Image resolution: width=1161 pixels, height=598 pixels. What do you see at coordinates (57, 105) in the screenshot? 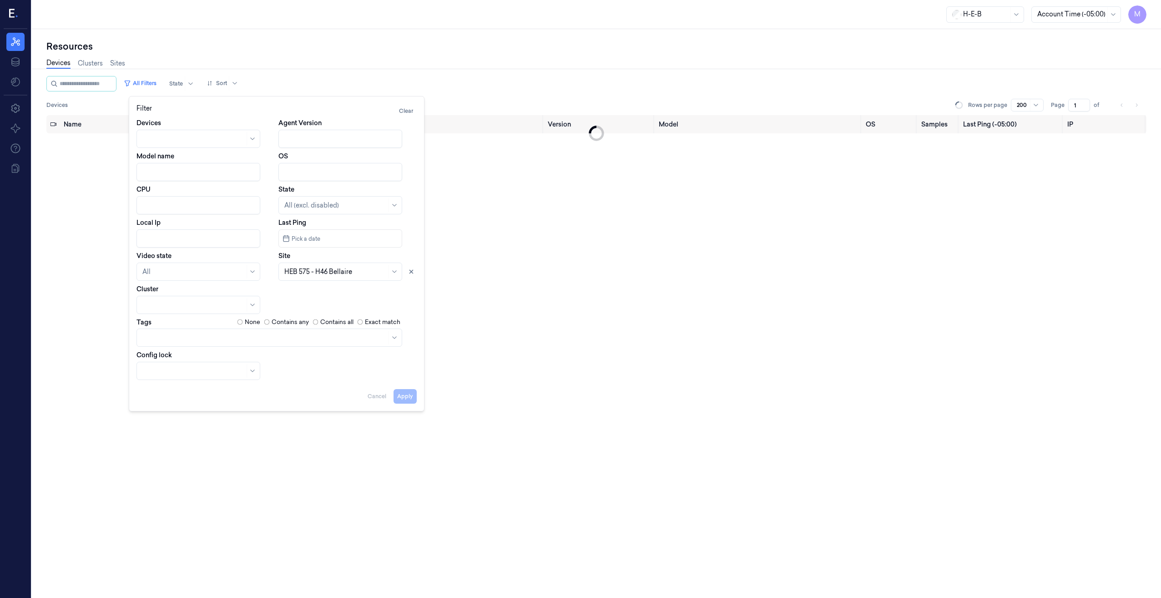
I see `span: Devices` at bounding box center [57, 105].